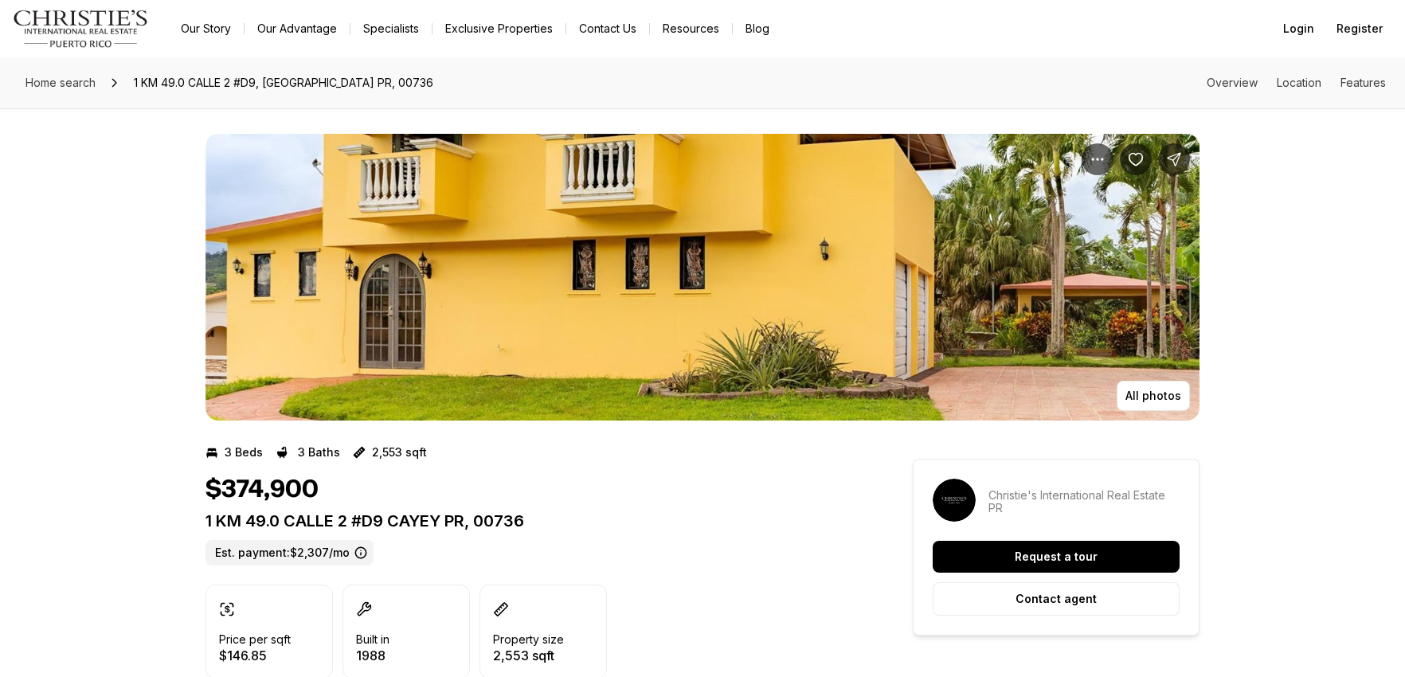  Describe the element at coordinates (373, 639) in the screenshot. I see `p: Built in` at that location.